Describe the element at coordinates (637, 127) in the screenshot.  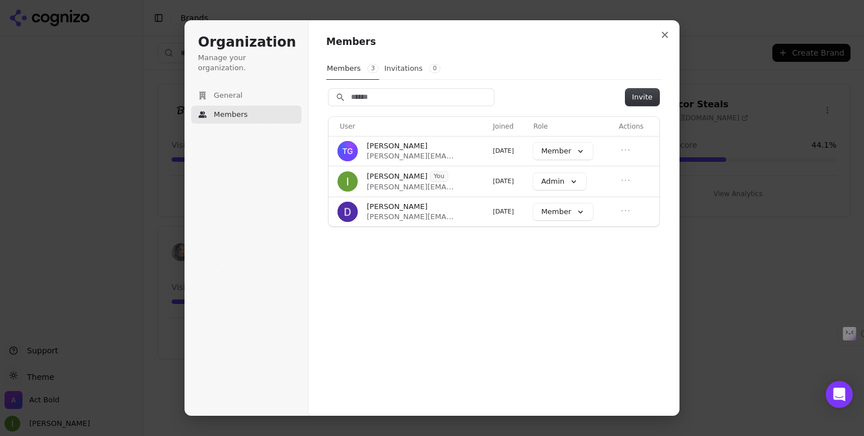
I see `th: Actions` at that location.